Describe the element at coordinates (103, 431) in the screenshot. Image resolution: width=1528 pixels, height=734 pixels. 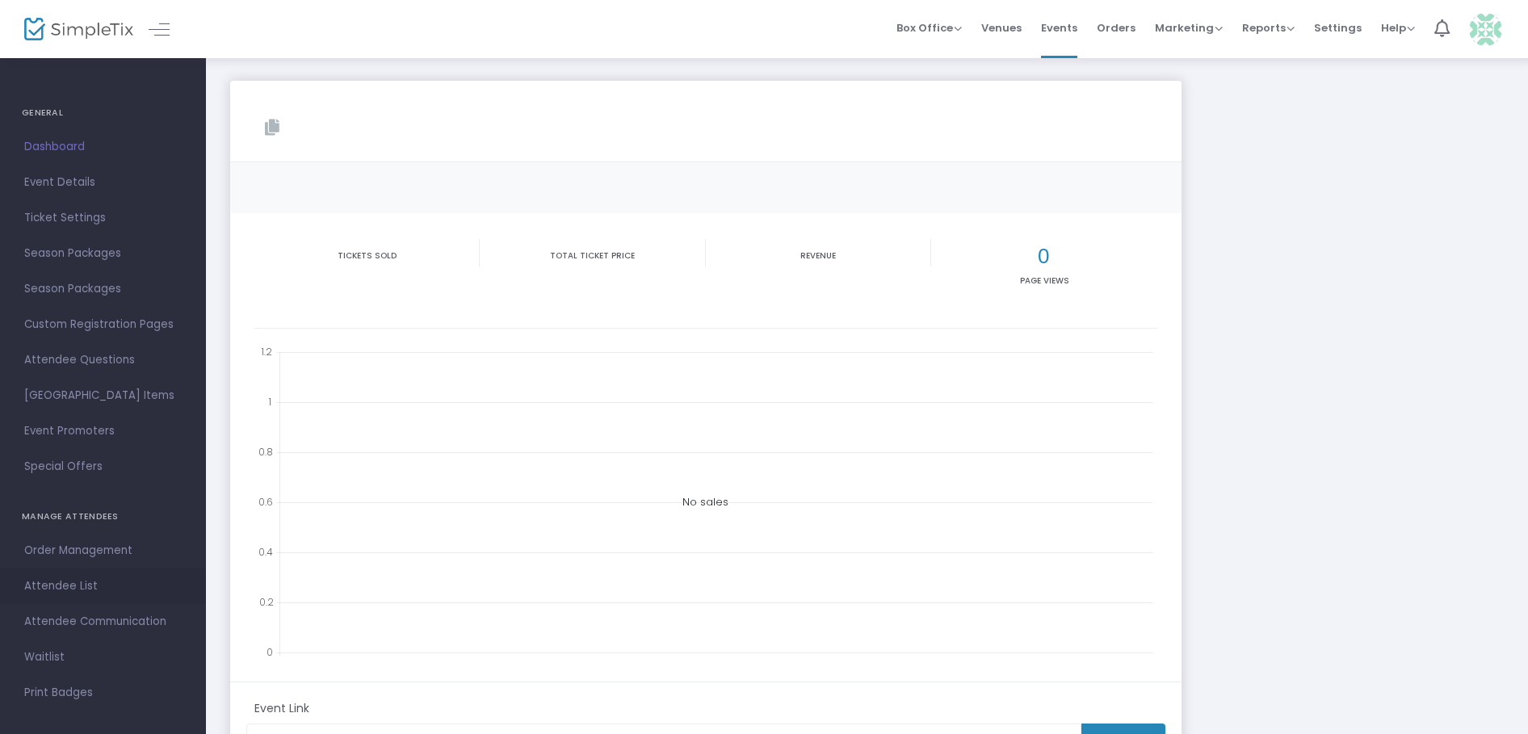
I see `span: Event Promoters` at that location.